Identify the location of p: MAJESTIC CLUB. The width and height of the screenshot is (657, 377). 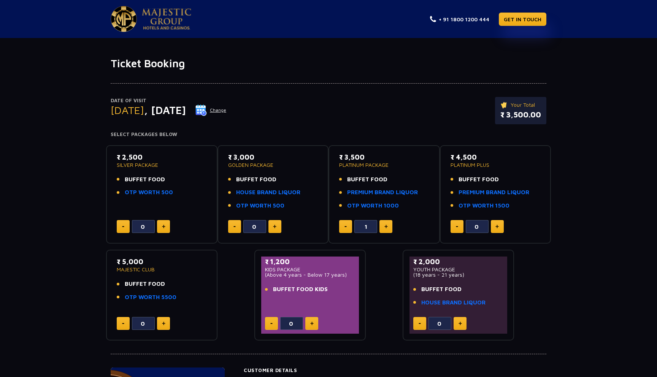
(161, 269).